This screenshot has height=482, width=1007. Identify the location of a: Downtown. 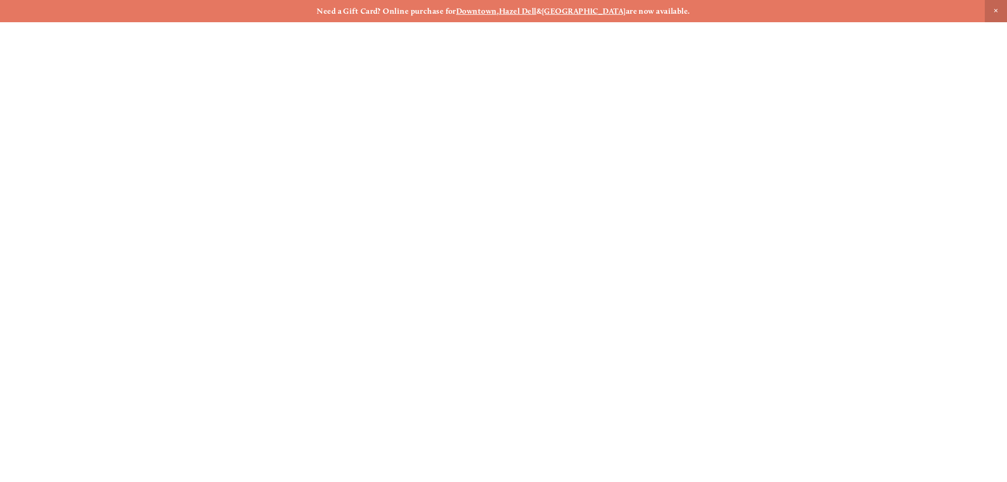
(476, 11).